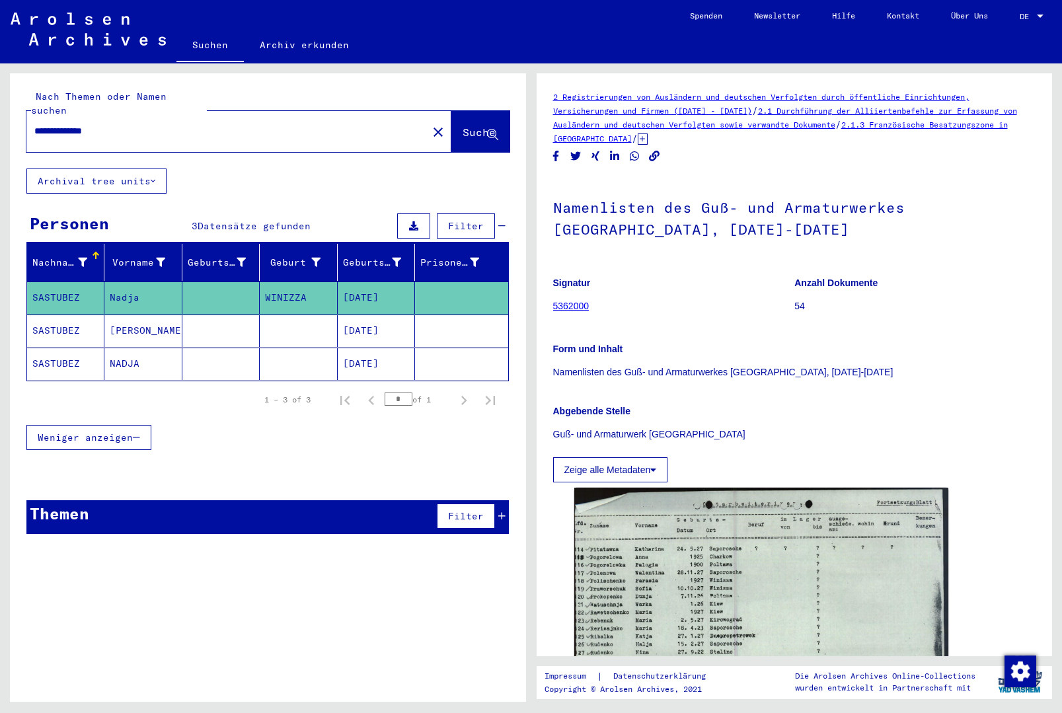 This screenshot has height=713, width=1062. I want to click on a: Archiv erkunden, so click(304, 45).